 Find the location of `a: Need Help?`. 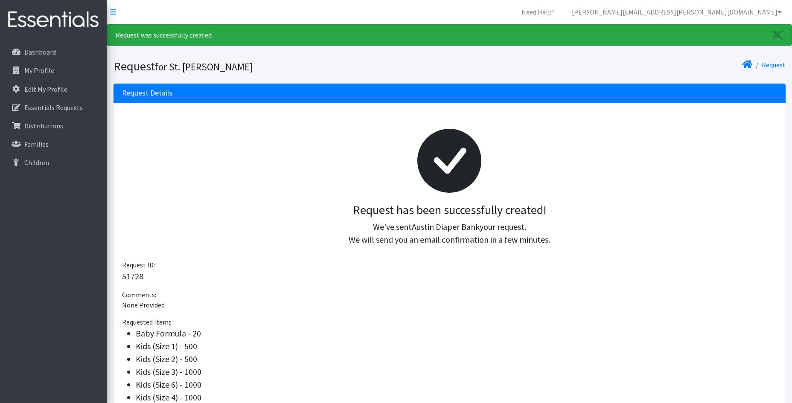

a: Need Help? is located at coordinates (538, 12).